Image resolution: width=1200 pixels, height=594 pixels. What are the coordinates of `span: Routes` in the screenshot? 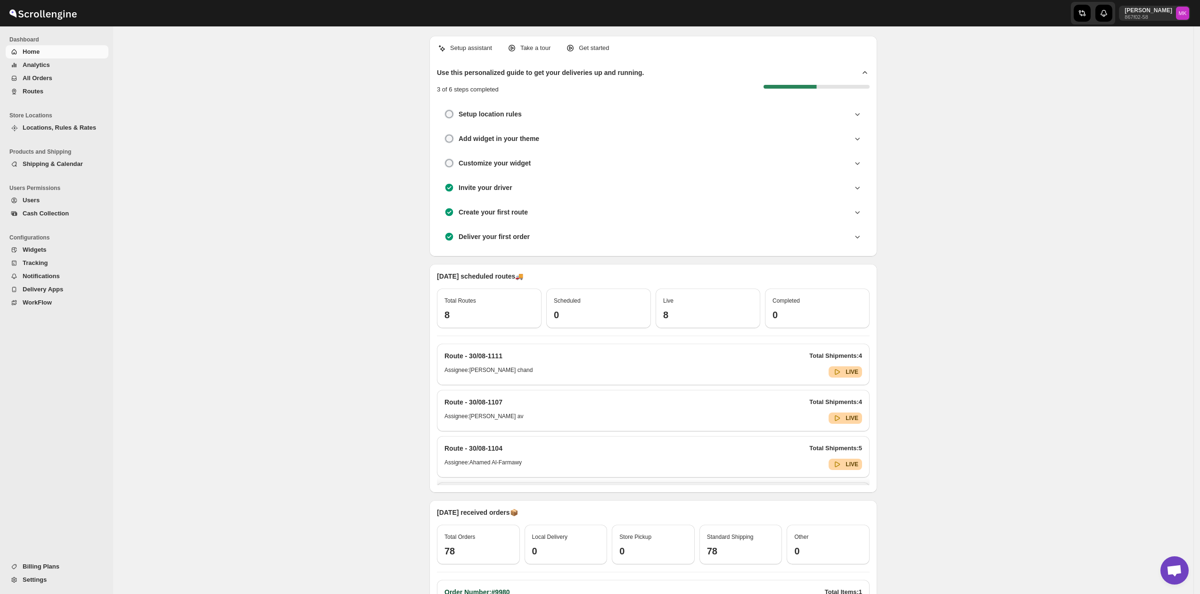 It's located at (33, 91).